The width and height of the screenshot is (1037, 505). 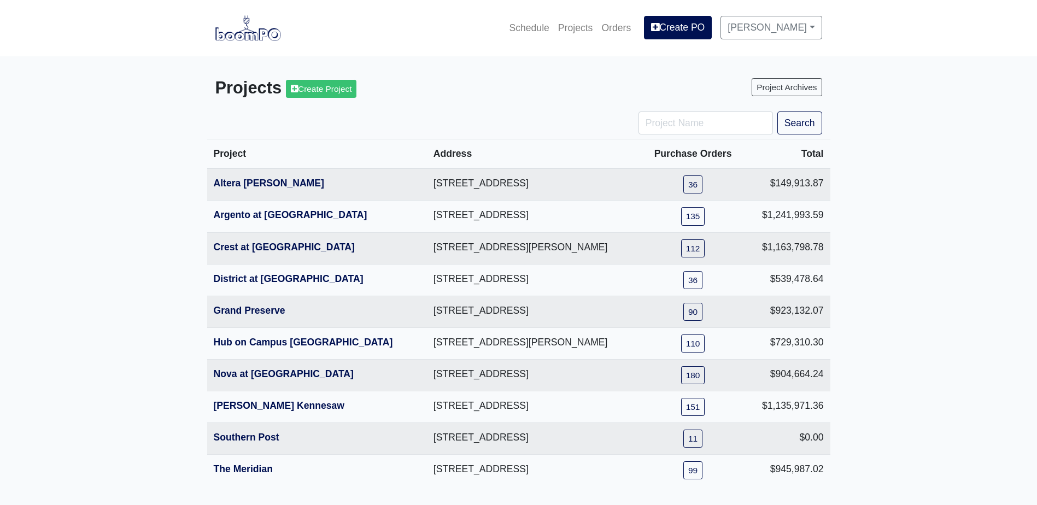 What do you see at coordinates (693, 312) in the screenshot?
I see `a: 90` at bounding box center [693, 312].